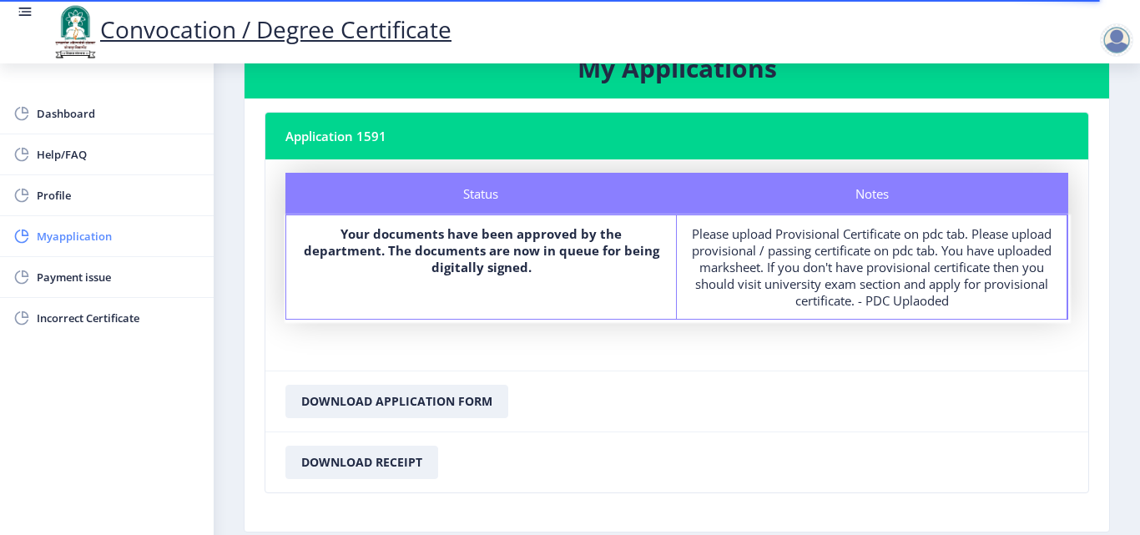 The height and width of the screenshot is (535, 1140). Describe the element at coordinates (872, 267) in the screenshot. I see `div: Please upload Provisional Certificate on pdc tab. Please upload provisional / passing certificate...` at that location.